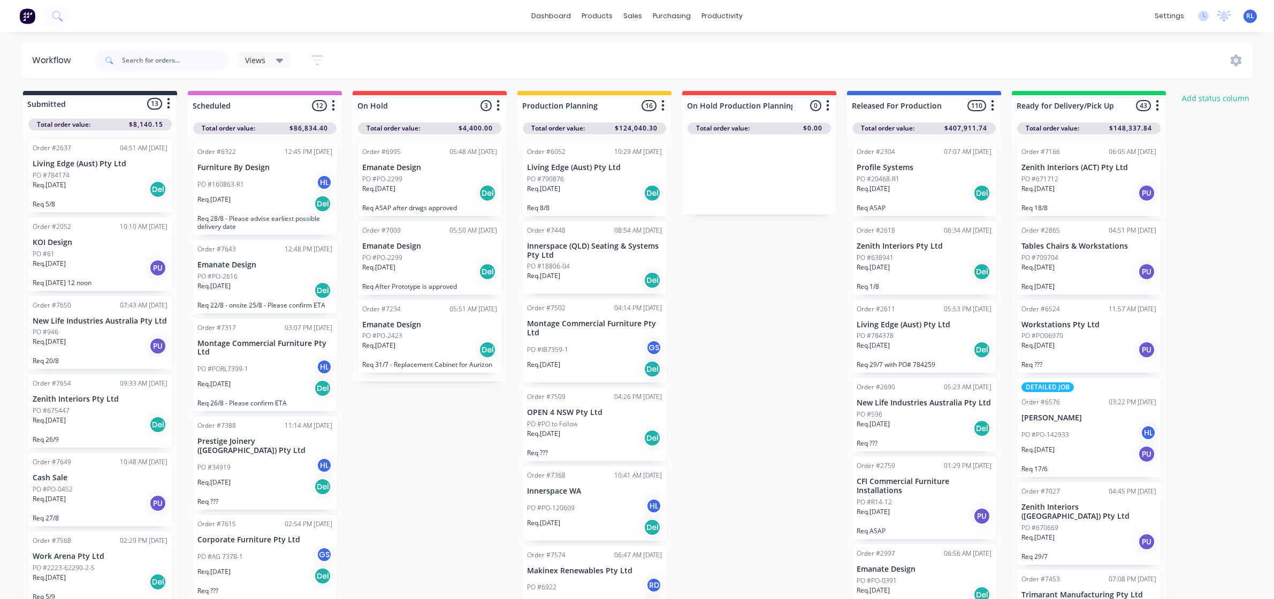 The height and width of the screenshot is (599, 1274). What do you see at coordinates (876, 466) in the screenshot?
I see `div: Order #2759` at bounding box center [876, 466].